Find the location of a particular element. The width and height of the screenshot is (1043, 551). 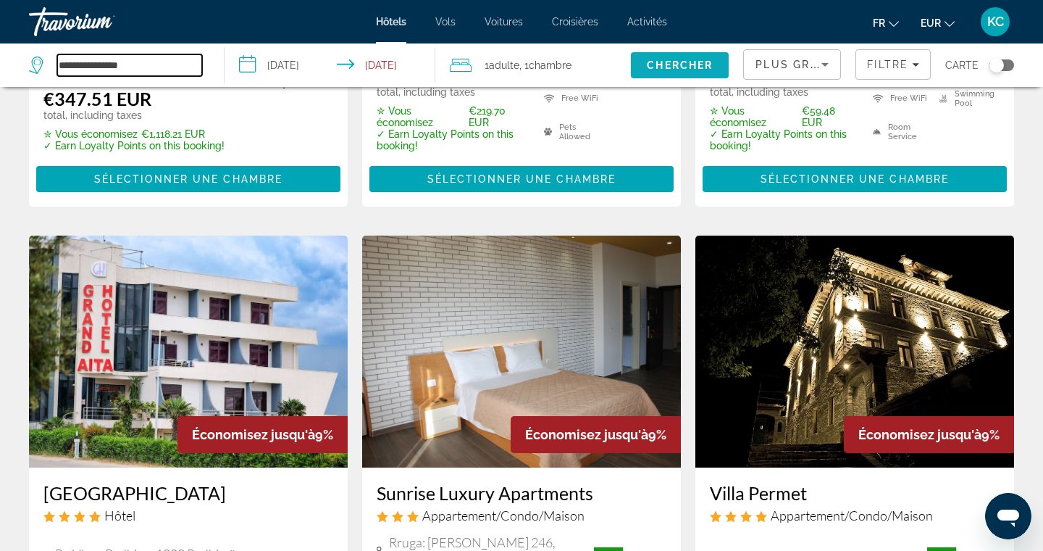

span: fr is located at coordinates (879, 23).